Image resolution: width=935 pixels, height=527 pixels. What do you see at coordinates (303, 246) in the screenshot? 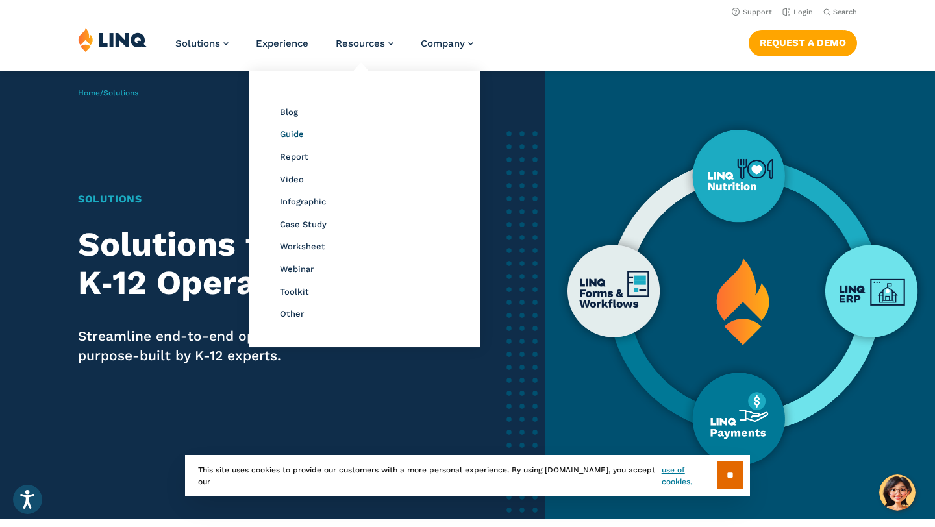
I see `span: Worksheet` at bounding box center [303, 246].